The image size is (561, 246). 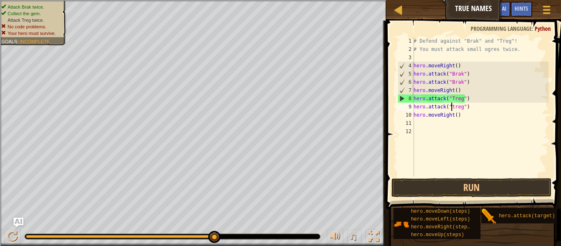 What do you see at coordinates (374, 237) in the screenshot?
I see `button: Toggle fullscreen` at bounding box center [374, 237].